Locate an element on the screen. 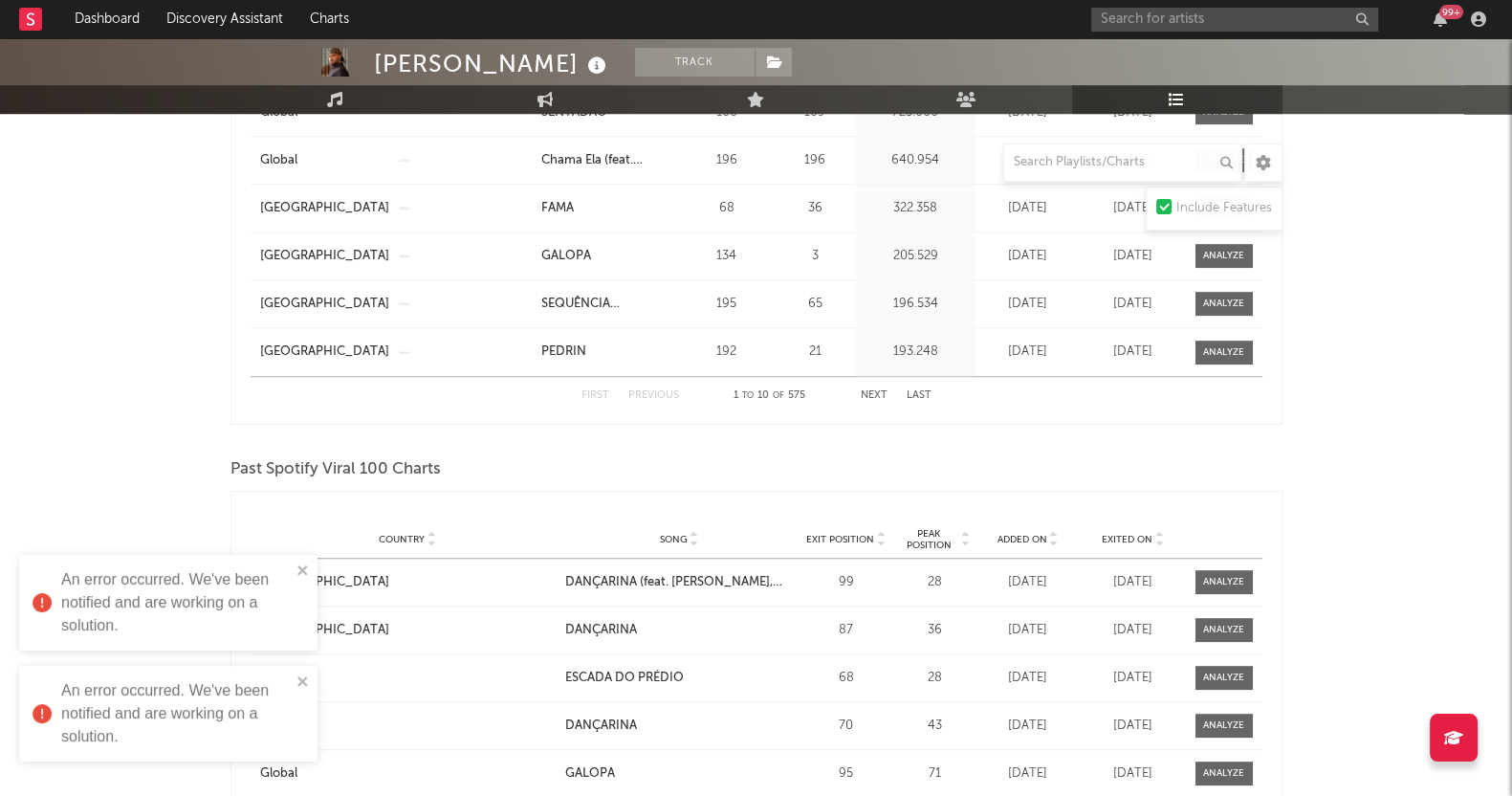  button: 99+ is located at coordinates (1440, 20).